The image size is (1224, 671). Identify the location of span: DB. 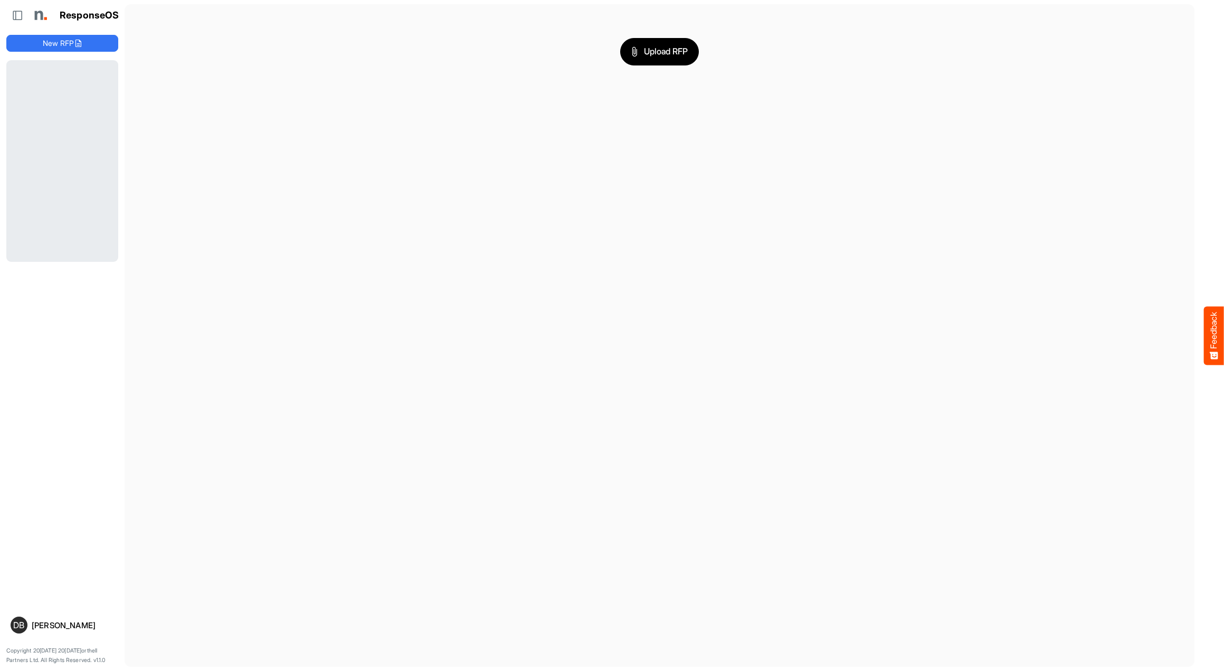
(18, 625).